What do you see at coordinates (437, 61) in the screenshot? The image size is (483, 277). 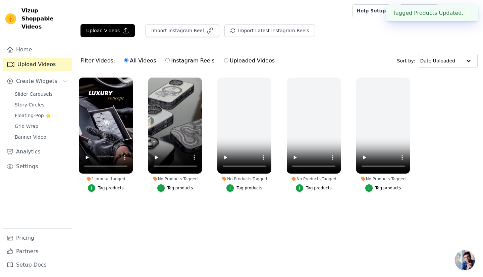 I see `div: Sort by:` at bounding box center [437, 61].